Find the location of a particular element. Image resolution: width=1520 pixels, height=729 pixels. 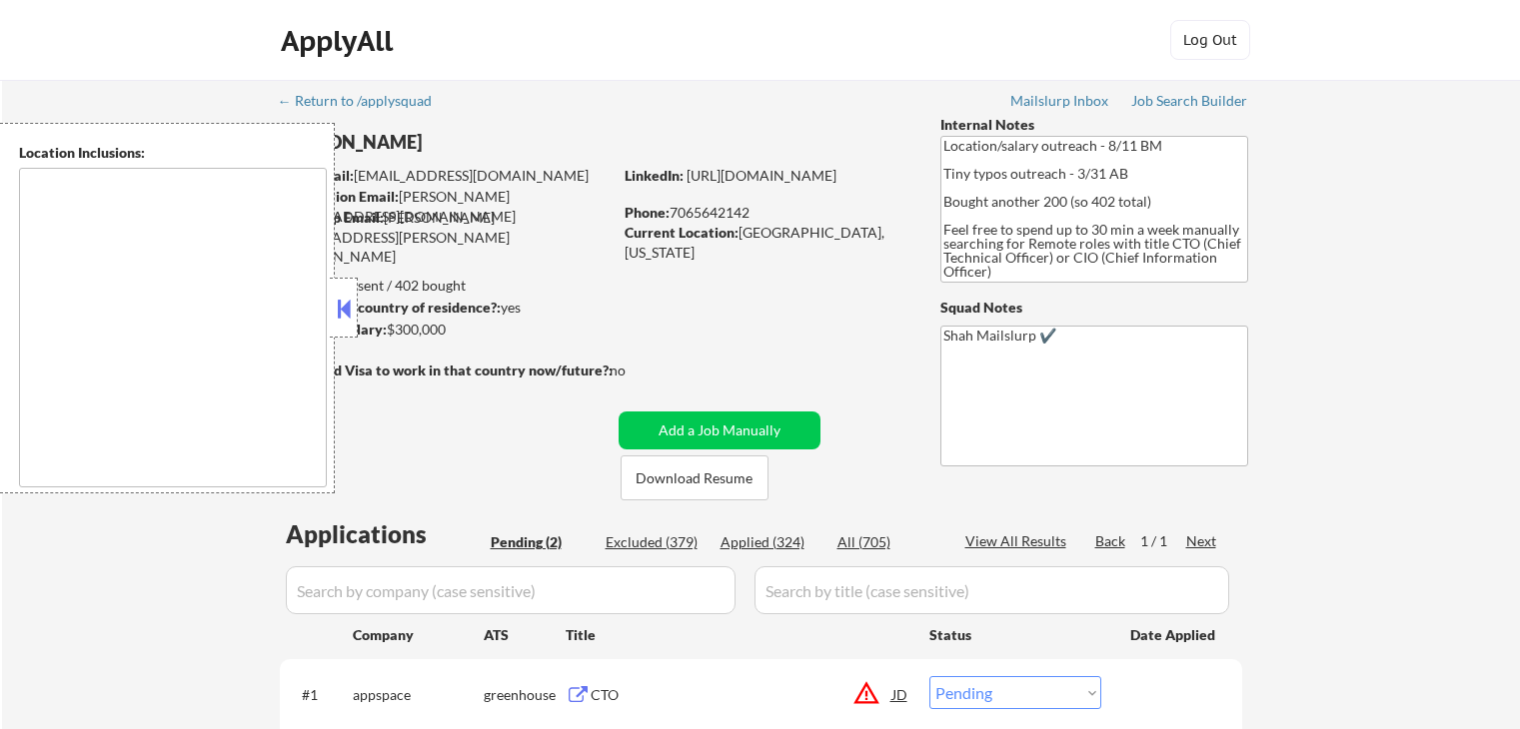

strong: Can work in country of residence?: is located at coordinates (390, 307).